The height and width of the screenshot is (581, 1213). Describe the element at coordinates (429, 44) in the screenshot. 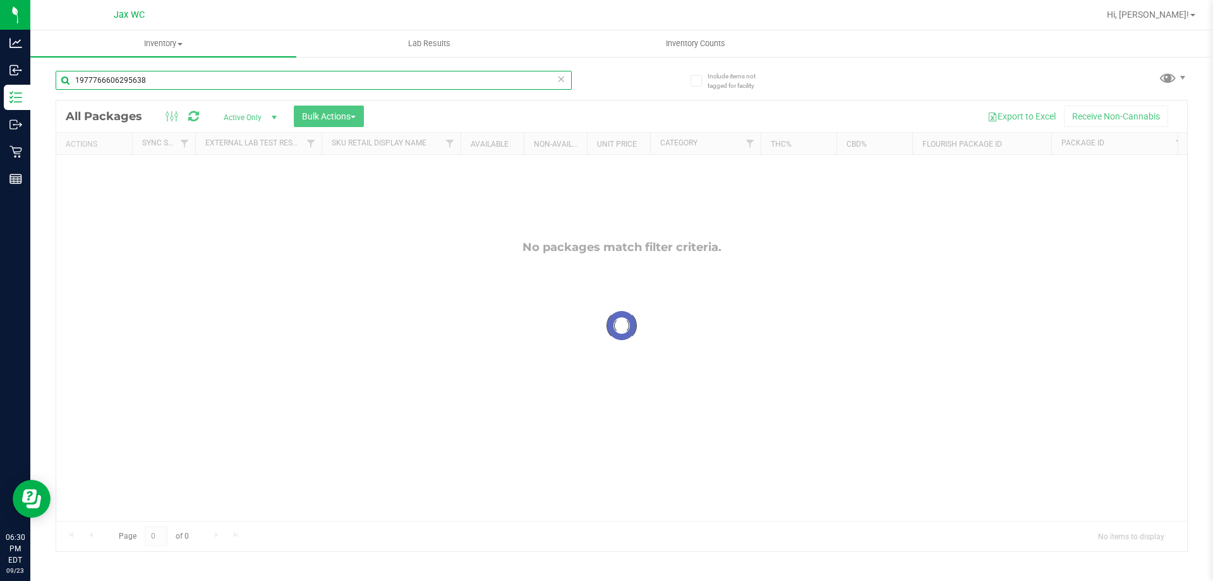

I see `span: Lab Results` at that location.